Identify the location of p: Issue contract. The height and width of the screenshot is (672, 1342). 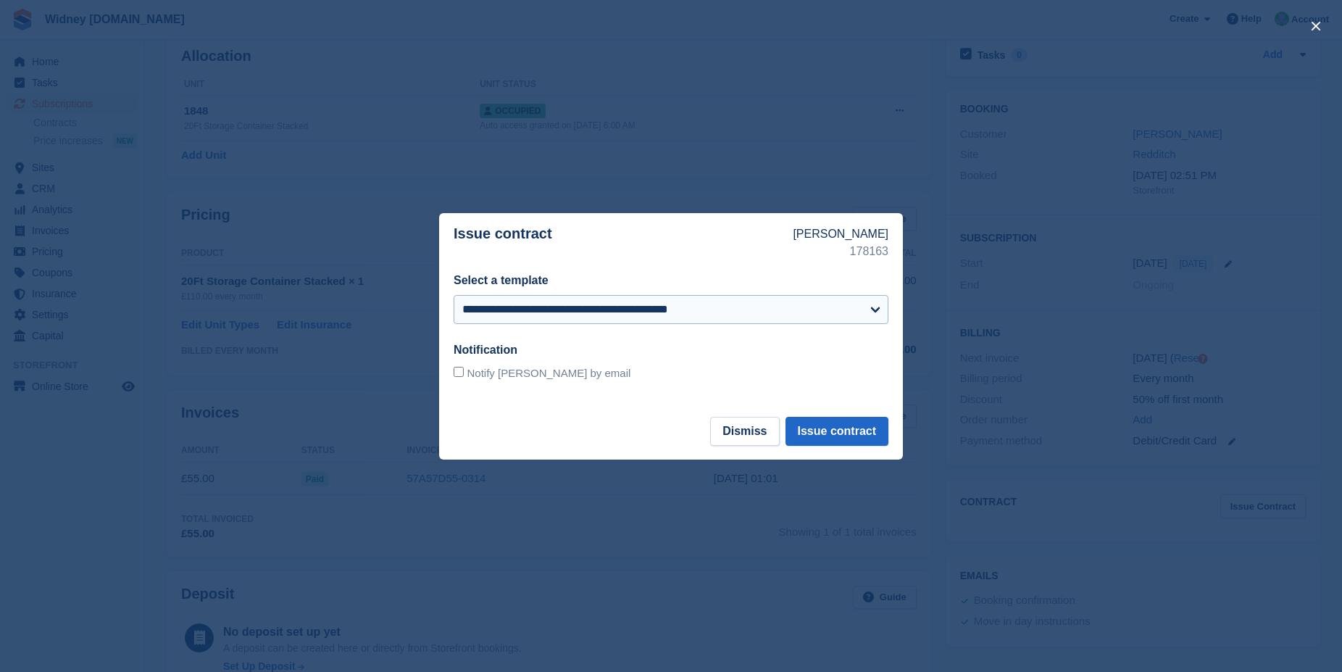
(623, 243).